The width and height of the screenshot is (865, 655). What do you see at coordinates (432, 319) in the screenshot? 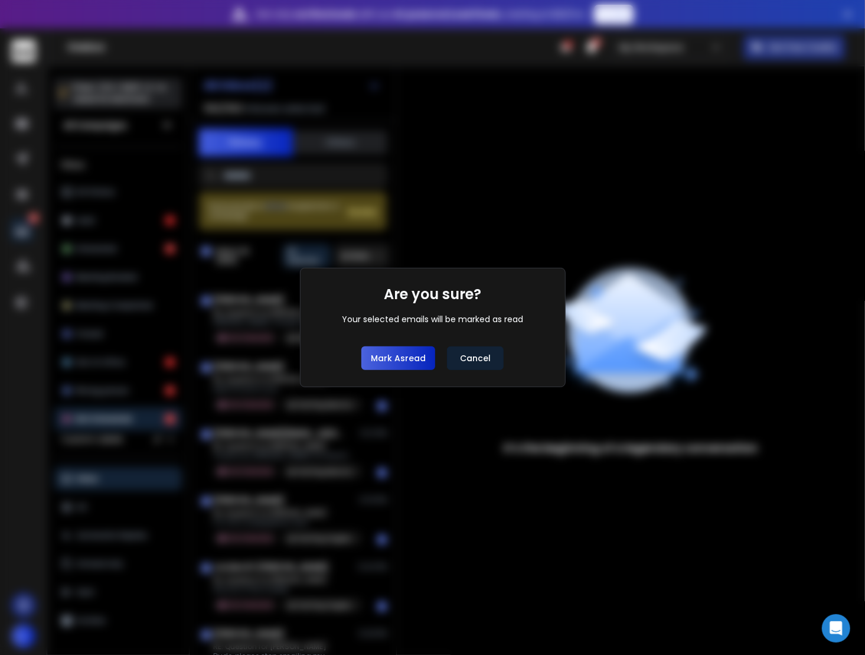
I see `div: Your selected emails will be marked as read` at bounding box center [432, 319].